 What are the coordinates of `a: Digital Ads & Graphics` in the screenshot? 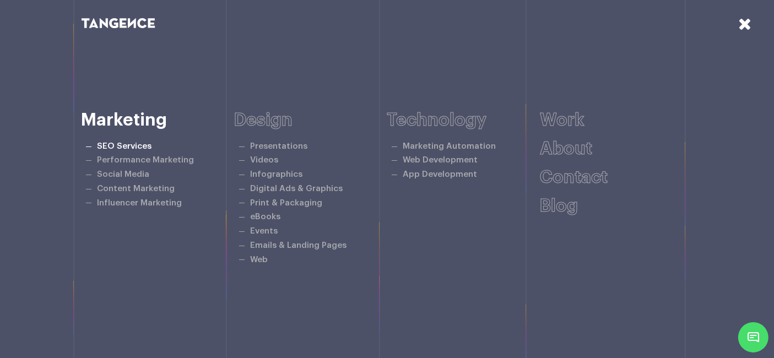 It's located at (296, 188).